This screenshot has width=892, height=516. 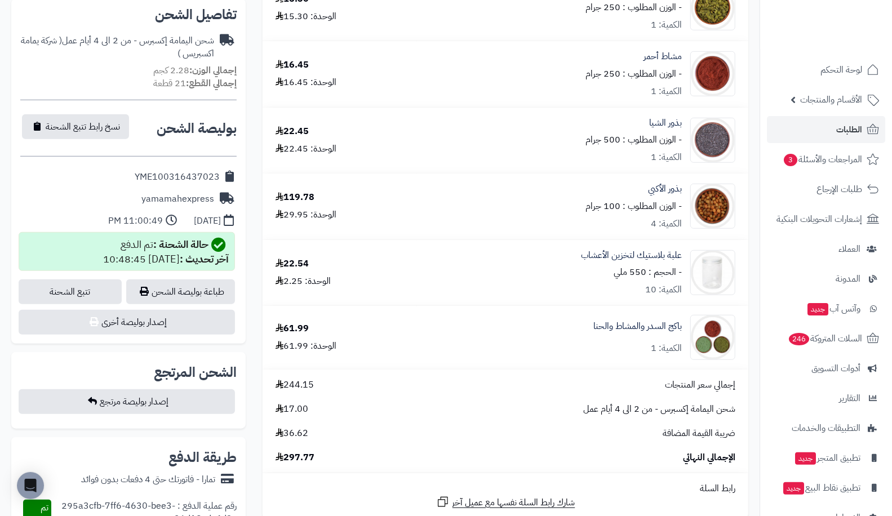 I want to click on a: شارك رابط السلة نفسها مع عميل آخر, so click(x=506, y=502).